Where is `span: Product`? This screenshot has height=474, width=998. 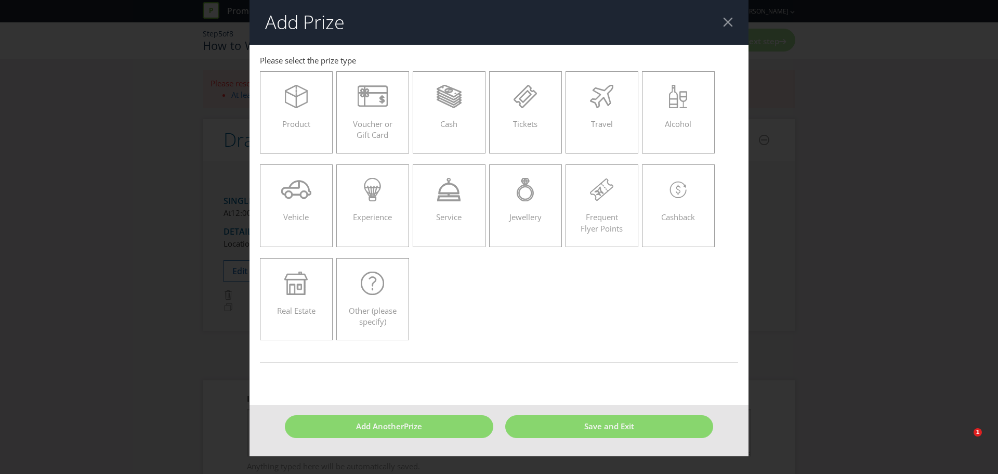 span: Product is located at coordinates (296, 124).